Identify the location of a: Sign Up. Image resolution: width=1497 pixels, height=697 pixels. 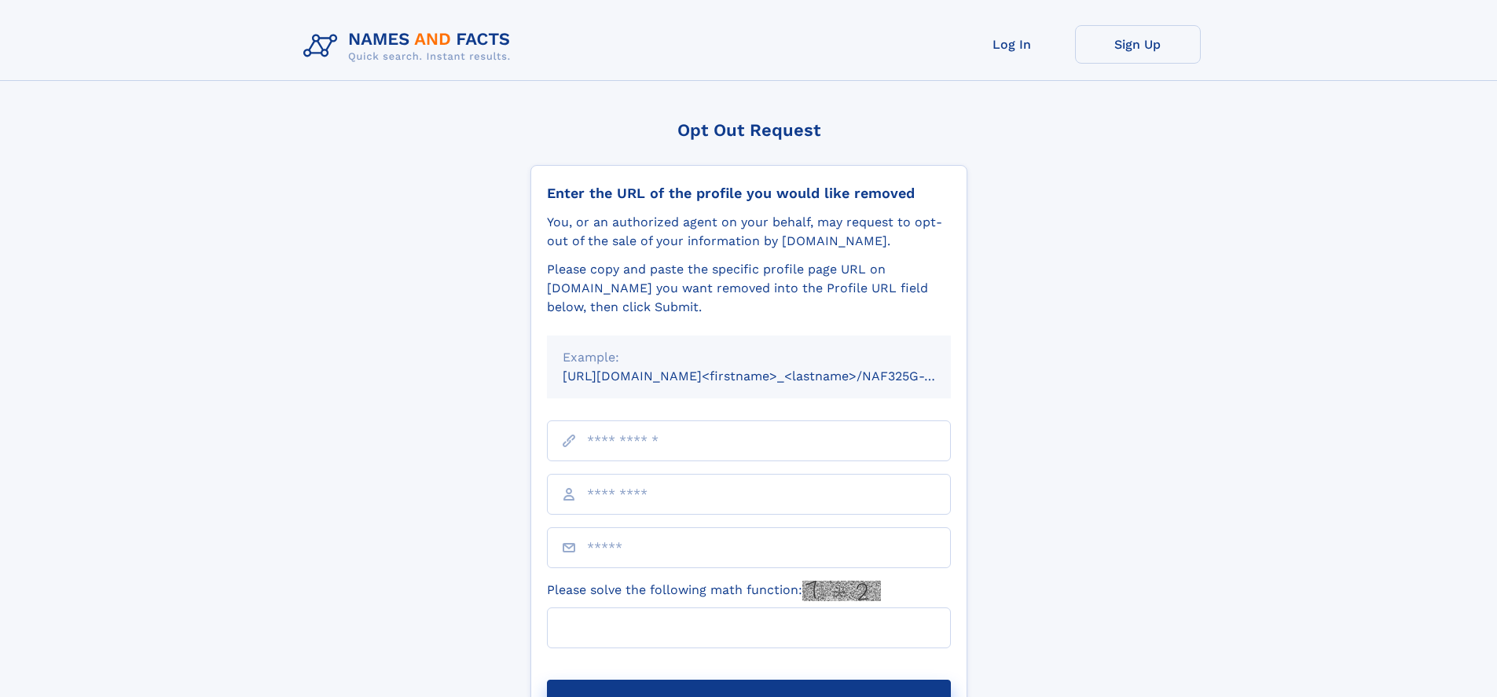
(1138, 44).